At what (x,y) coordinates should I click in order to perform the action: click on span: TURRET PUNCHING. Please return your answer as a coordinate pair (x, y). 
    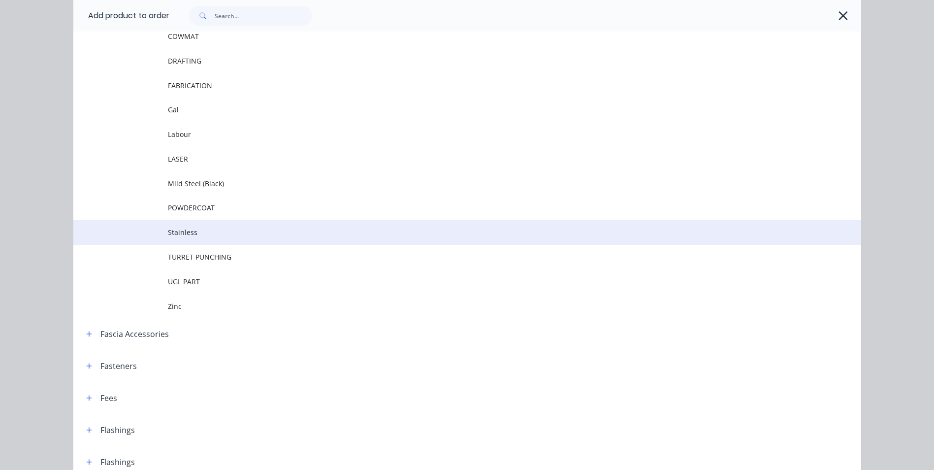
    Looking at the image, I should click on (445, 257).